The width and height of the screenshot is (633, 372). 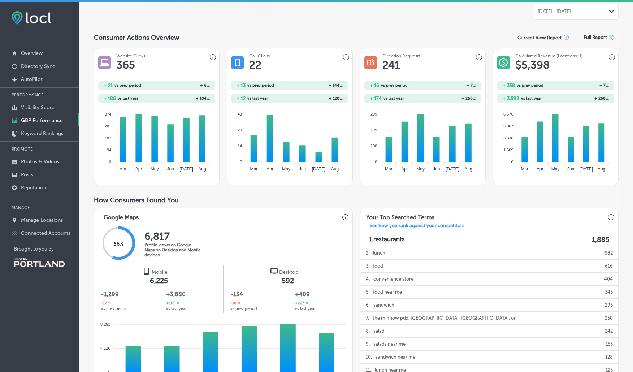 I want to click on span: 6,225, so click(x=159, y=280).